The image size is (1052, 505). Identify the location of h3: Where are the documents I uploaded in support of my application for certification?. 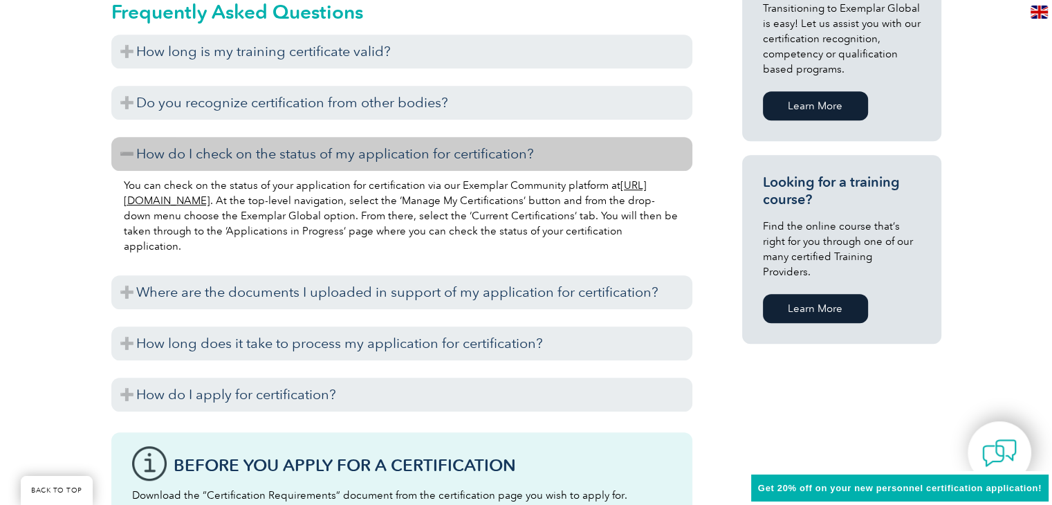
(402, 292).